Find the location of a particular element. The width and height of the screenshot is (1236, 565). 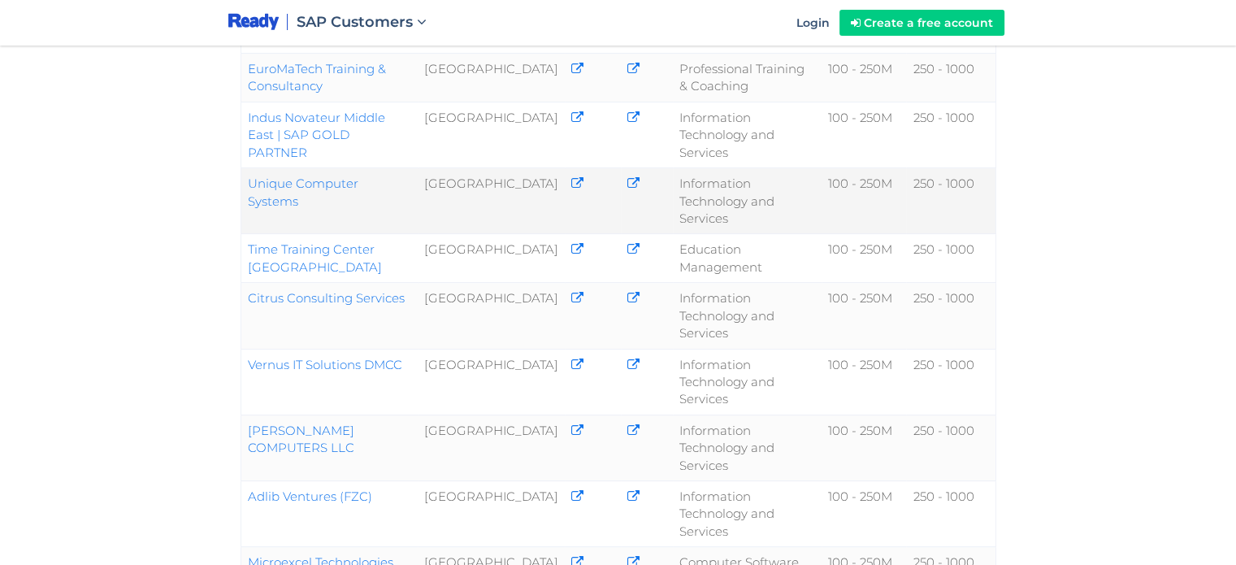

a: Create a free account is located at coordinates (921, 23).